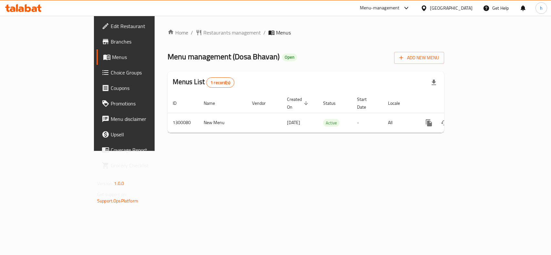 This screenshot has width=551, height=255. I want to click on span: 1 record(s), so click(220, 83).